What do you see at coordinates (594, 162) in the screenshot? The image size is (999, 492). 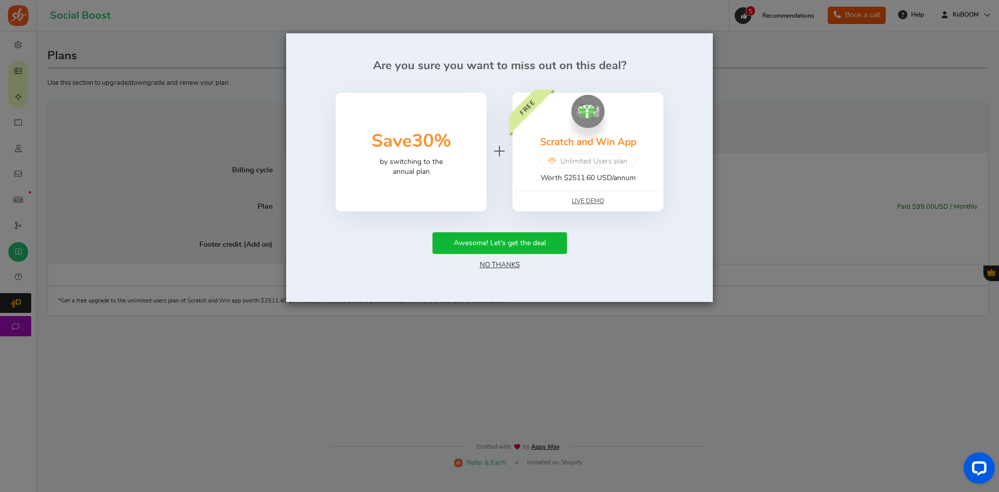 I see `span: Unlimited Users plan` at bounding box center [594, 162].